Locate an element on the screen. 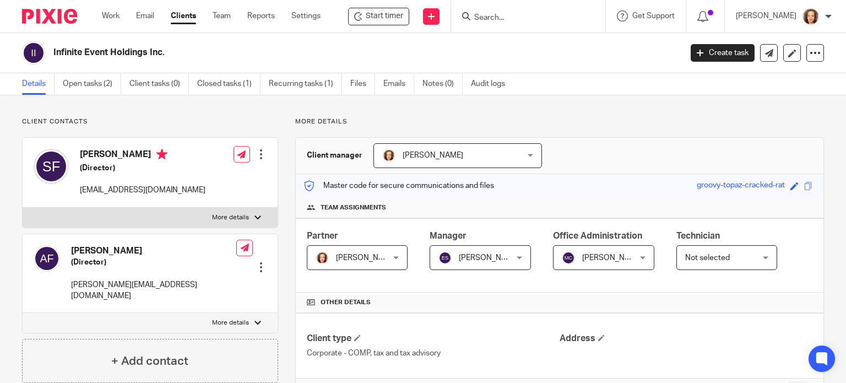 The height and width of the screenshot is (383, 846). span: Partner is located at coordinates (322, 236).